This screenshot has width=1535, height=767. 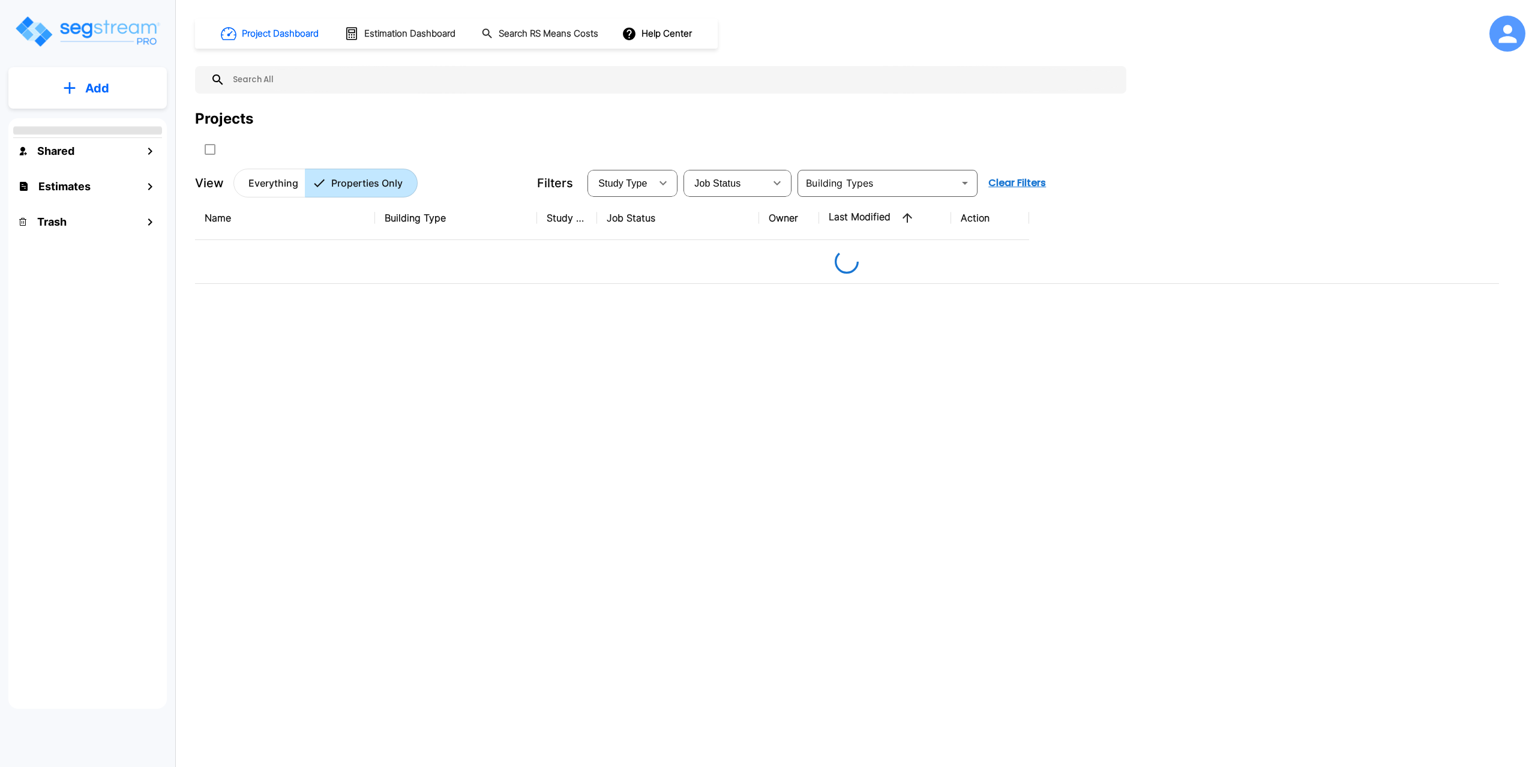 What do you see at coordinates (209, 183) in the screenshot?
I see `p: View` at bounding box center [209, 183].